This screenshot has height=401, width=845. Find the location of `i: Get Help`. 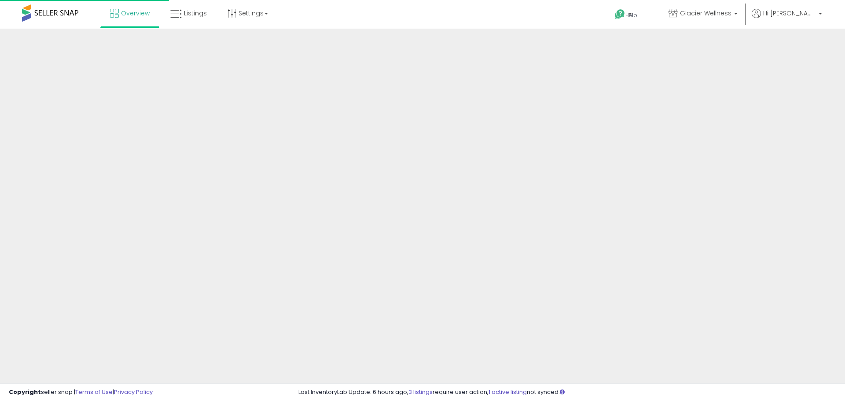

i: Get Help is located at coordinates (620, 14).